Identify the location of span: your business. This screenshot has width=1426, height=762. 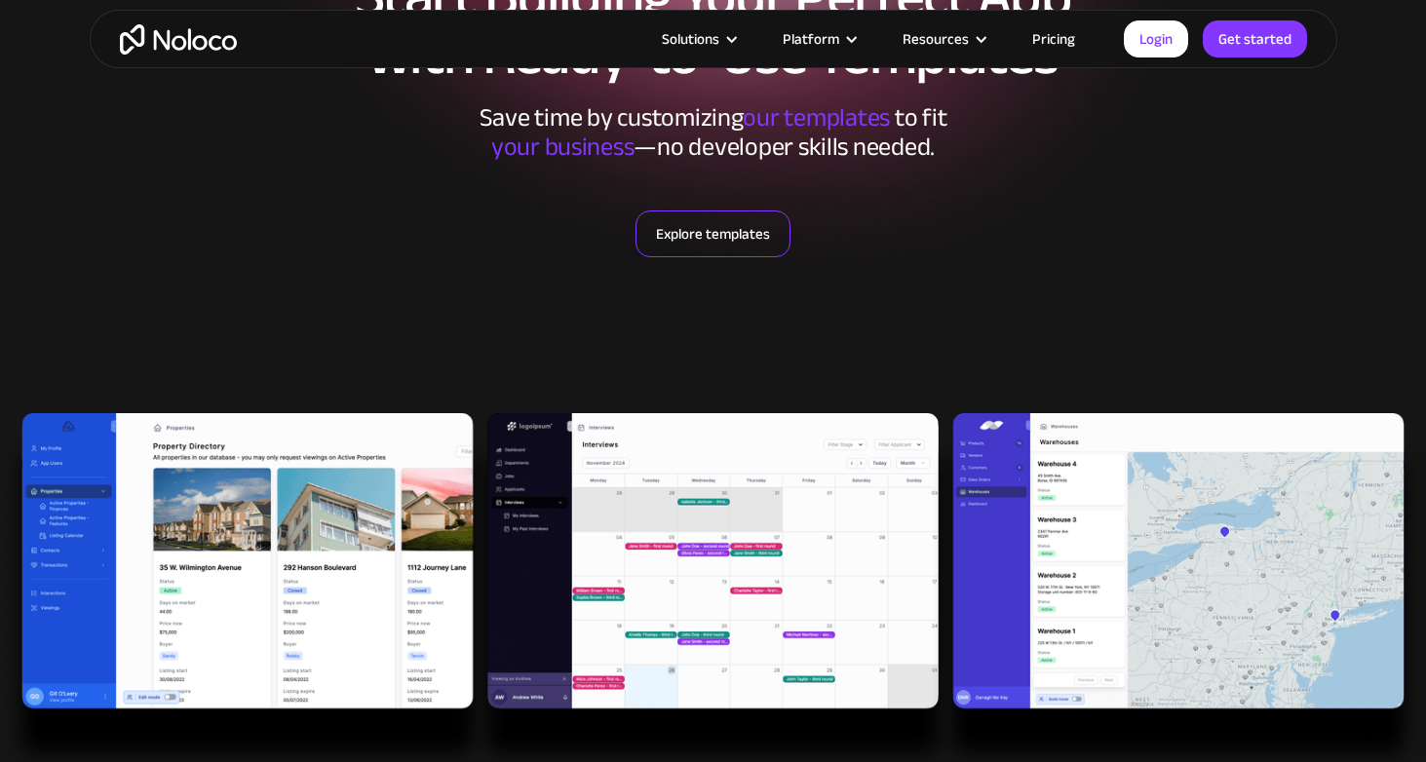
(563, 146).